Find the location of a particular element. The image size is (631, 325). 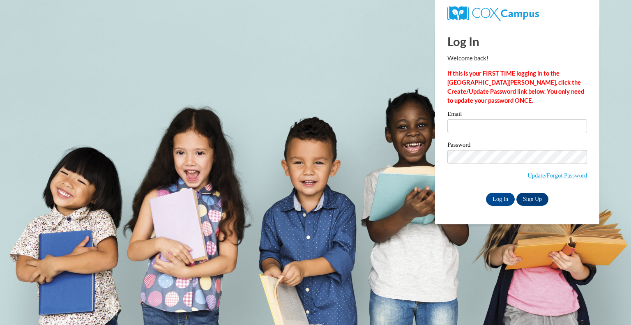

input: Log In is located at coordinates (500, 199).